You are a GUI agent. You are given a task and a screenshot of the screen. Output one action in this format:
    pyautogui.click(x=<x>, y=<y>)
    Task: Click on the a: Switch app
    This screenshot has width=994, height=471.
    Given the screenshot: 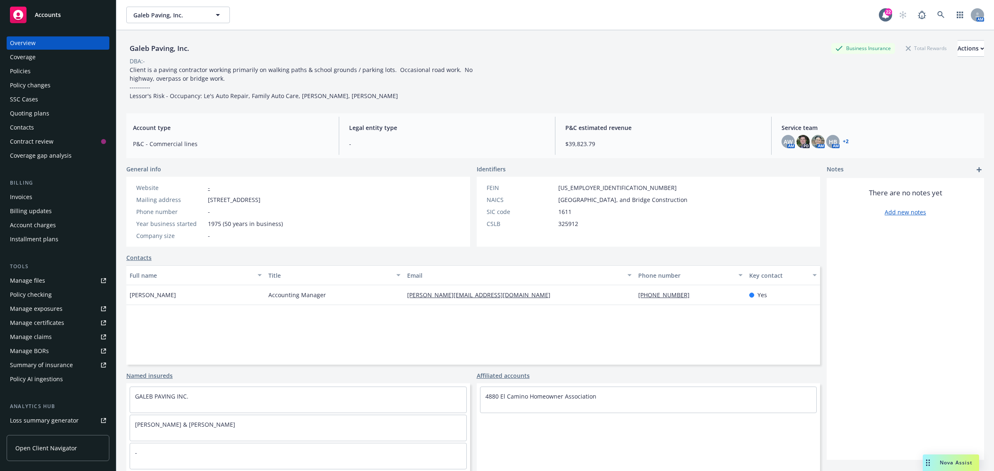 What is the action you would take?
    pyautogui.click(x=960, y=15)
    